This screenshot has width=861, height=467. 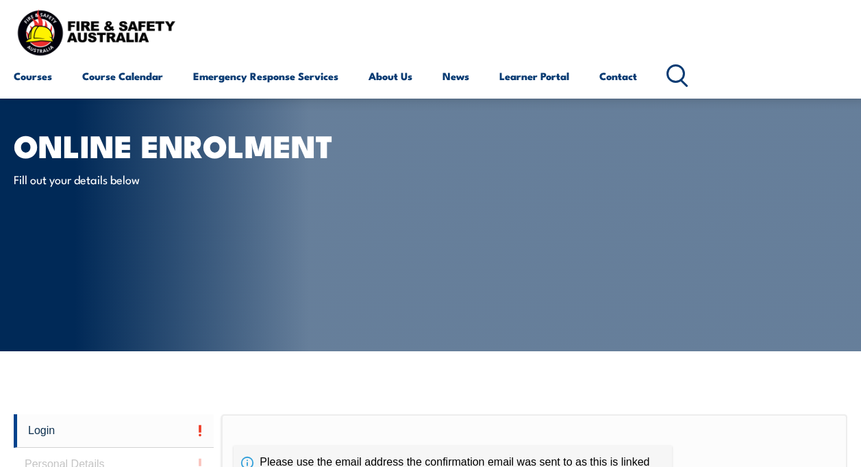 I want to click on h1: Online Enrolment, so click(x=183, y=144).